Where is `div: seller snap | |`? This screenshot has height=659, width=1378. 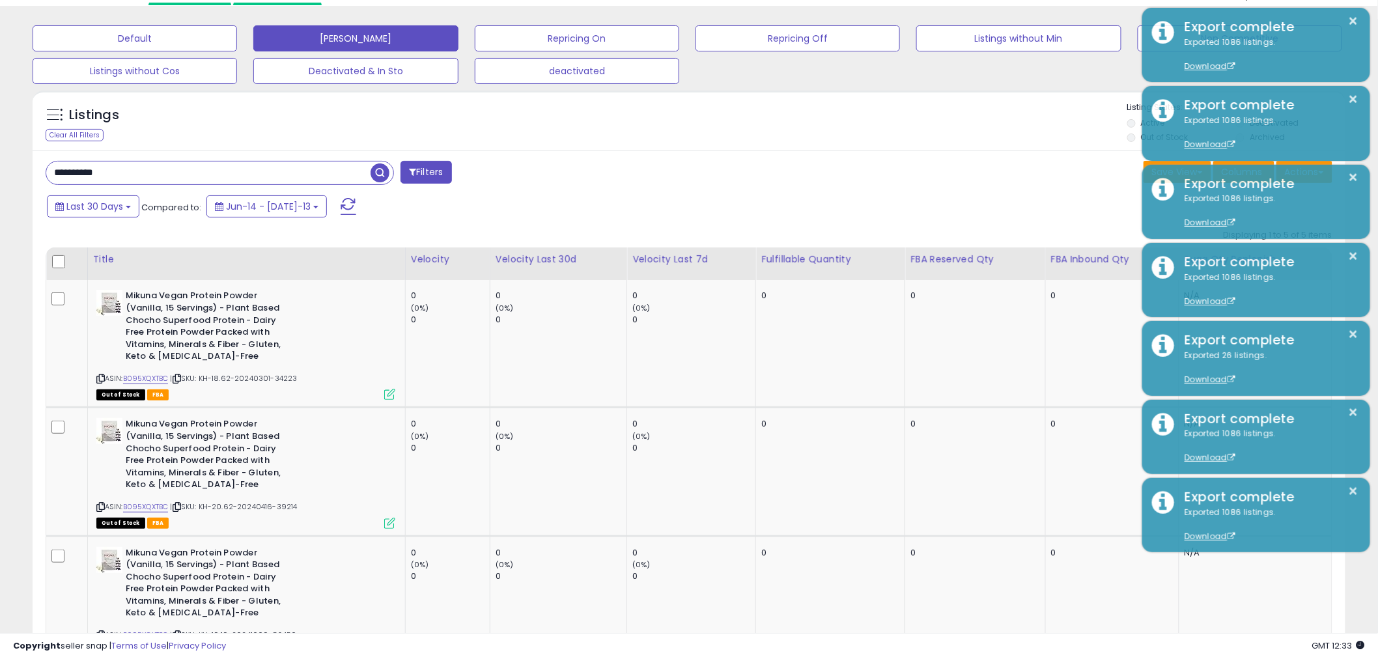
div: seller snap | | is located at coordinates (119, 646).